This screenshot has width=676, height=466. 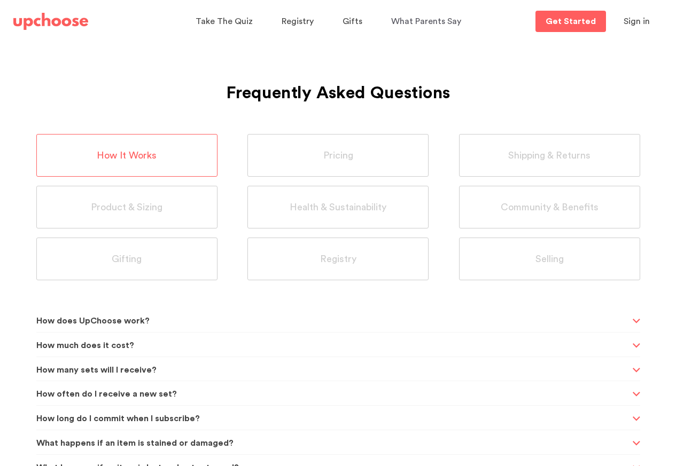 What do you see at coordinates (51, 21) in the screenshot?
I see `img: UpChoose` at bounding box center [51, 21].